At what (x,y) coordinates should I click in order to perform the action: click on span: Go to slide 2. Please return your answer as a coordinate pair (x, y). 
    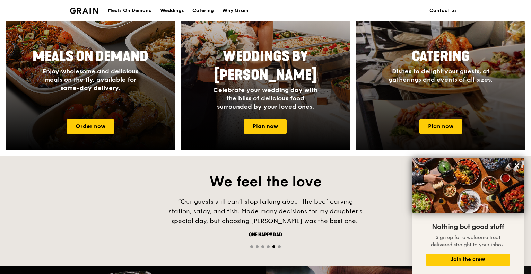
    Looking at the image, I should click on (257, 247).